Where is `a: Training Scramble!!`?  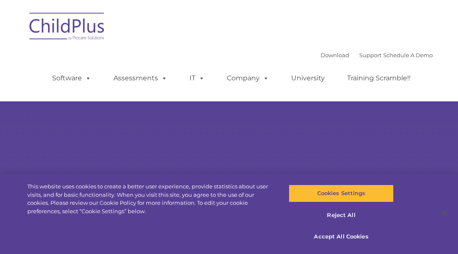 a: Training Scramble!! is located at coordinates (379, 78).